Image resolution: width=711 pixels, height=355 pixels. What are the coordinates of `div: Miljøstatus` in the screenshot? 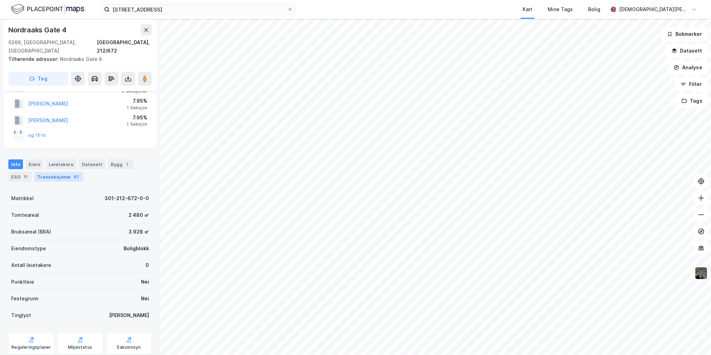 It's located at (80, 348).